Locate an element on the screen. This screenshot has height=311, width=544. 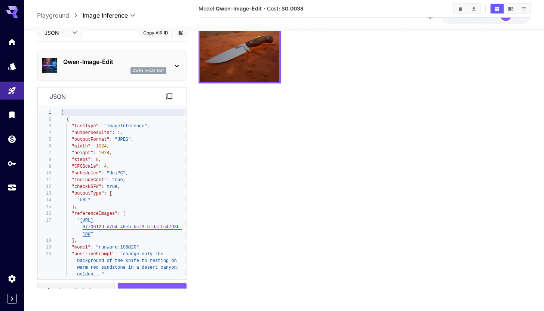
div: 11 is located at coordinates (44, 180).